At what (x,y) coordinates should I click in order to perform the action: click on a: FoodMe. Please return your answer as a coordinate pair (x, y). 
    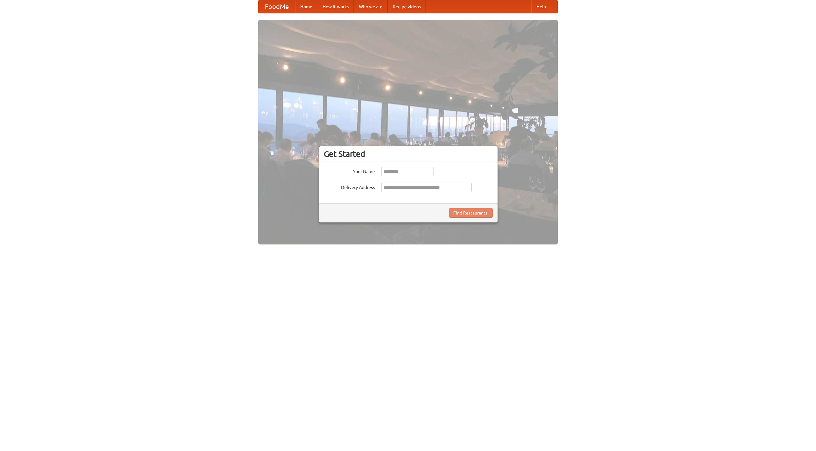
    Looking at the image, I should click on (277, 7).